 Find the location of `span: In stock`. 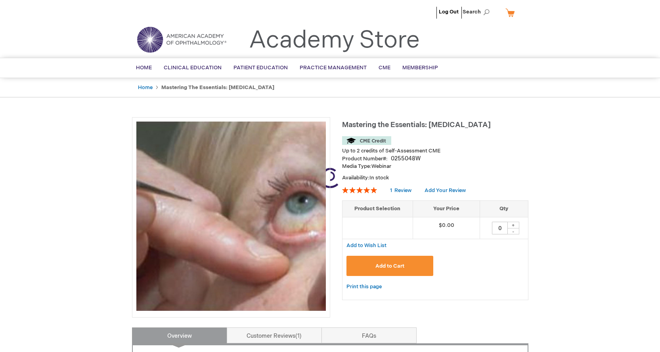

span: In stock is located at coordinates (379, 178).